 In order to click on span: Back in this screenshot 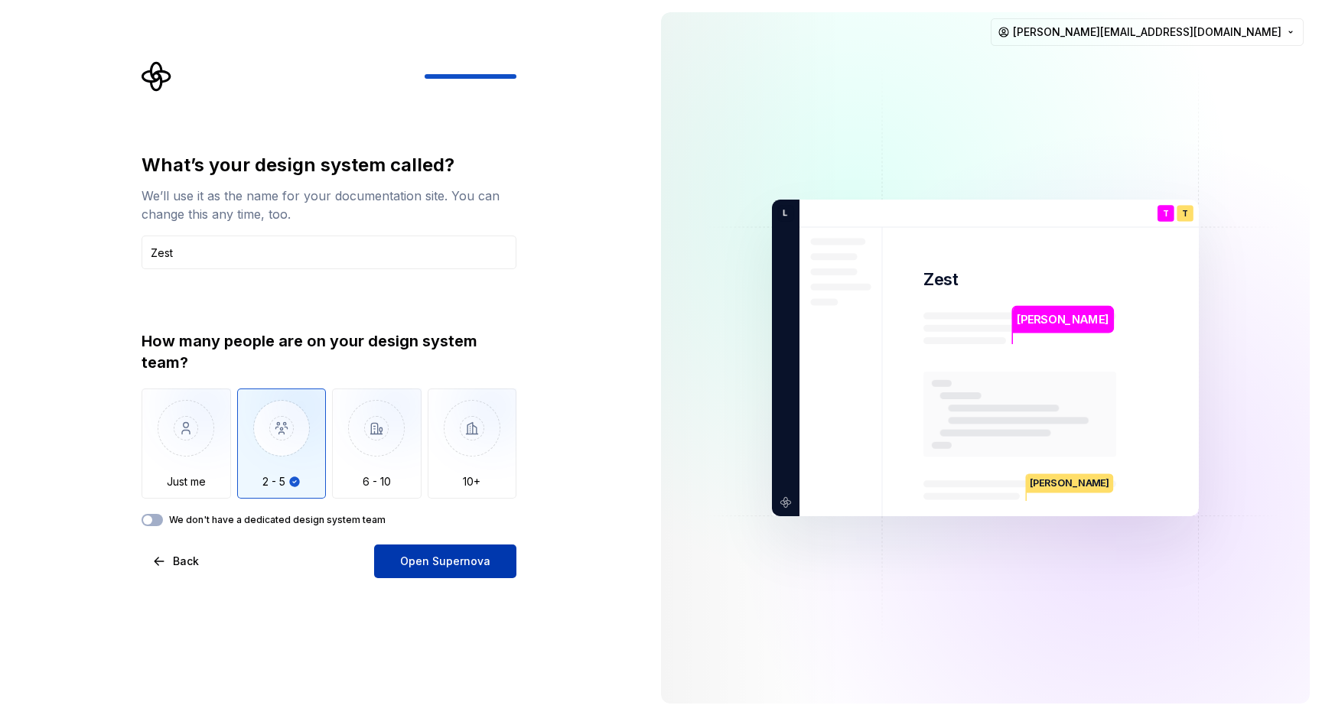, I will do `click(186, 562)`.